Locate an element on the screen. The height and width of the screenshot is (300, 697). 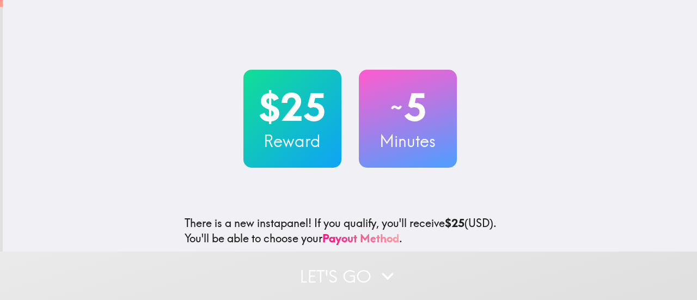
h3: Reward is located at coordinates (293, 141).